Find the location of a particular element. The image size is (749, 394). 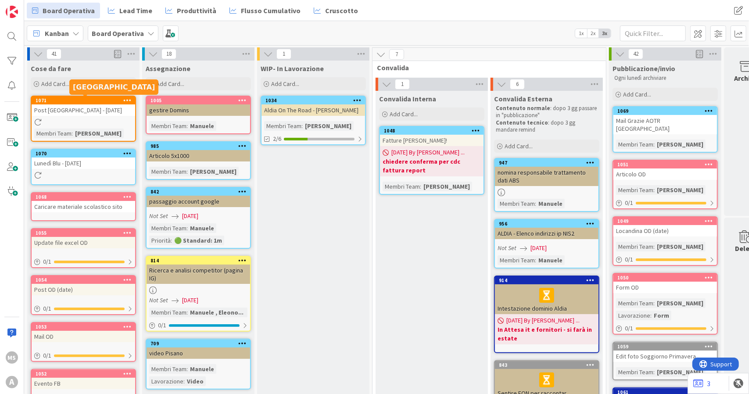

span: 42 is located at coordinates (636, 54).